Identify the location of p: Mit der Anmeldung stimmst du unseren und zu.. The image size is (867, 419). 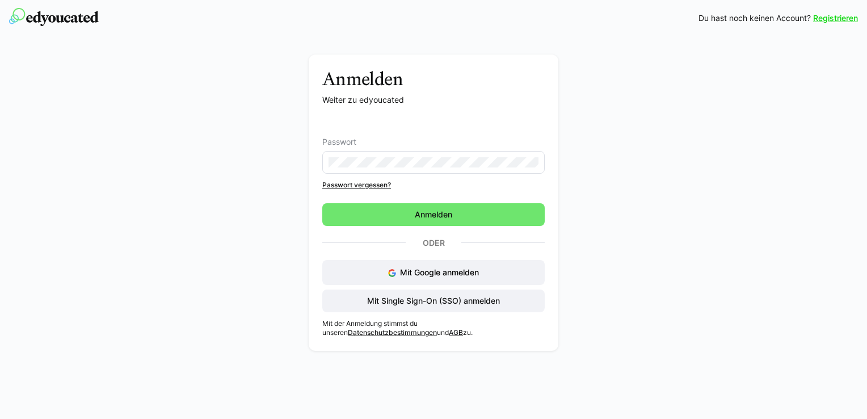
(433, 328).